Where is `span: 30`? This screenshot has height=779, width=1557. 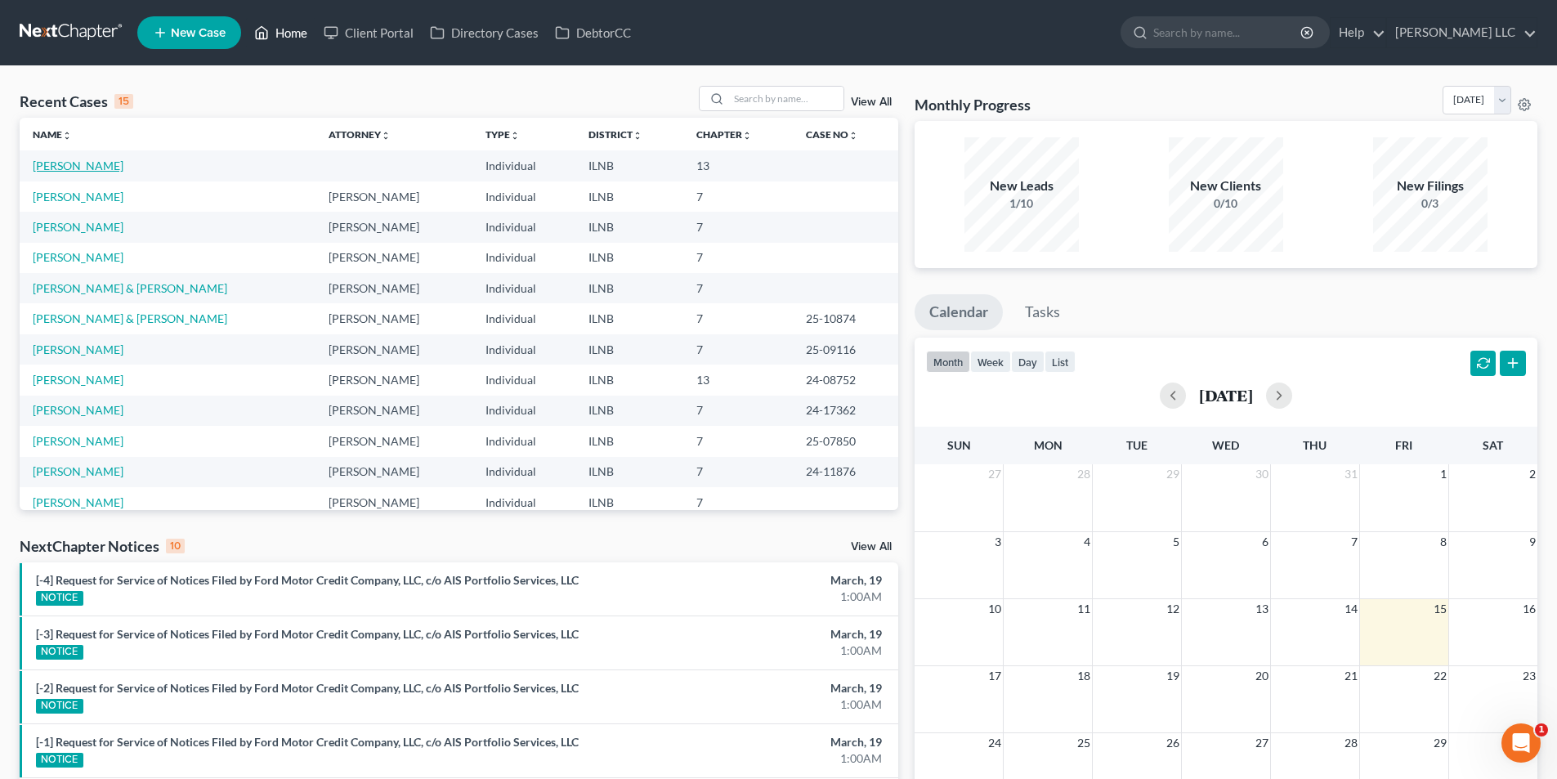
span: 30 is located at coordinates (1262, 474).